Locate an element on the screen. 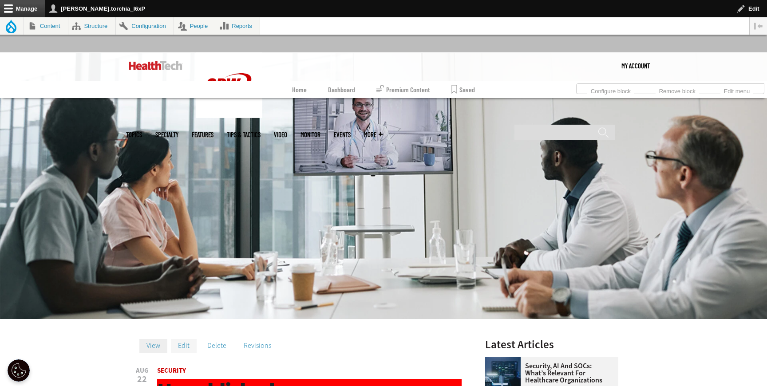 The image size is (767, 386). a: Configuration is located at coordinates (145, 26).